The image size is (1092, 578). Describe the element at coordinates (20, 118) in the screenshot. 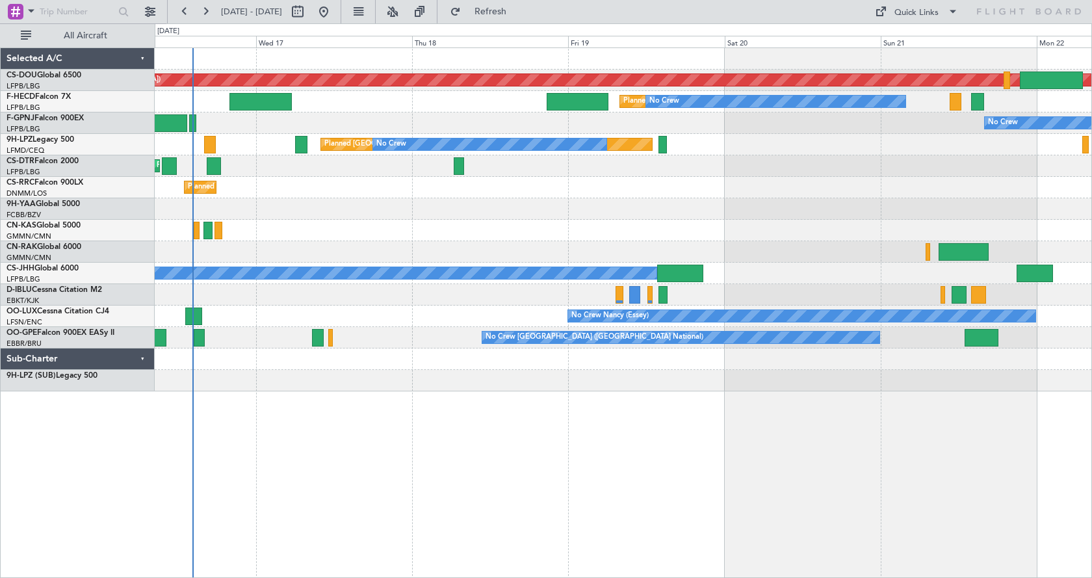

I see `span: F-GPNJ` at that location.